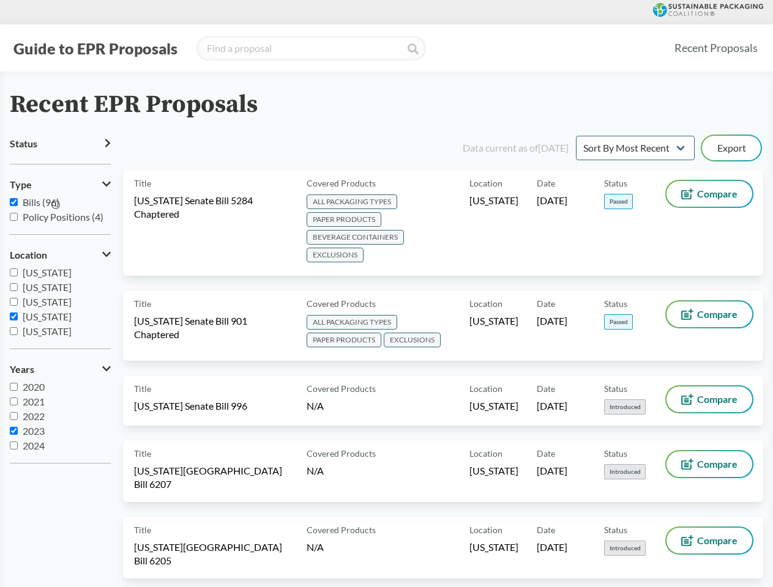 This screenshot has width=773, height=587. Describe the element at coordinates (13, 401) in the screenshot. I see `input: 2021` at that location.